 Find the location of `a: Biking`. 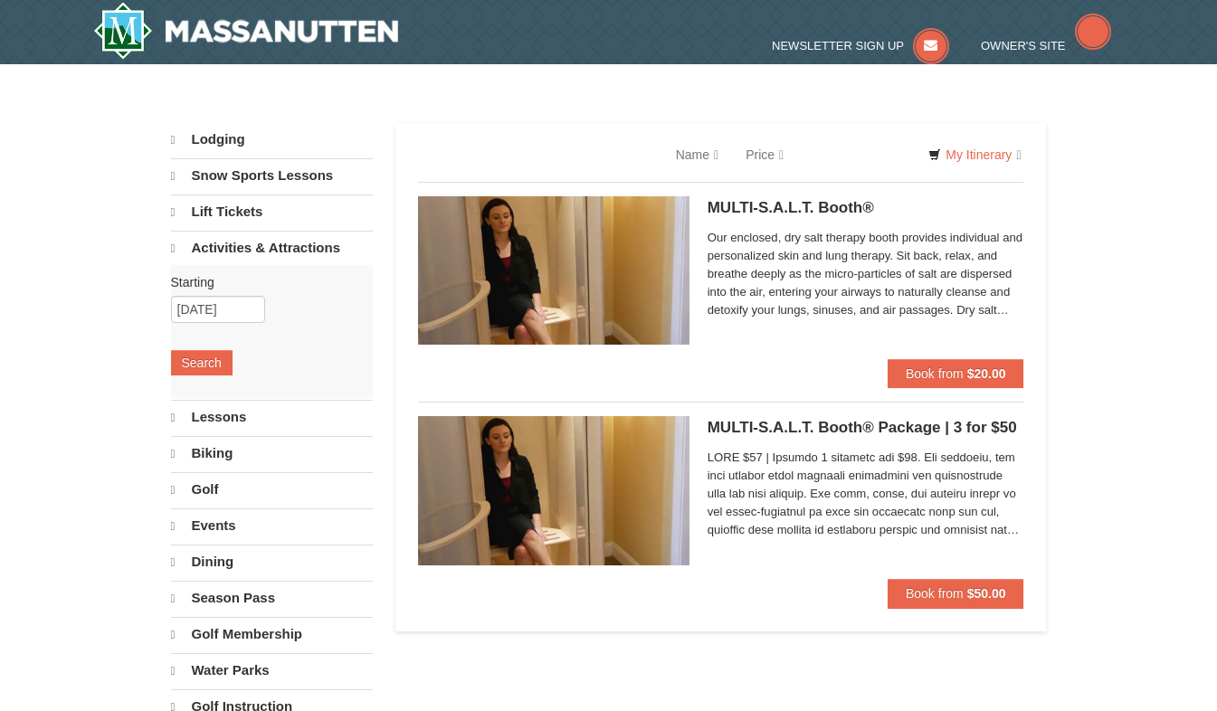

a: Biking is located at coordinates (272, 453).